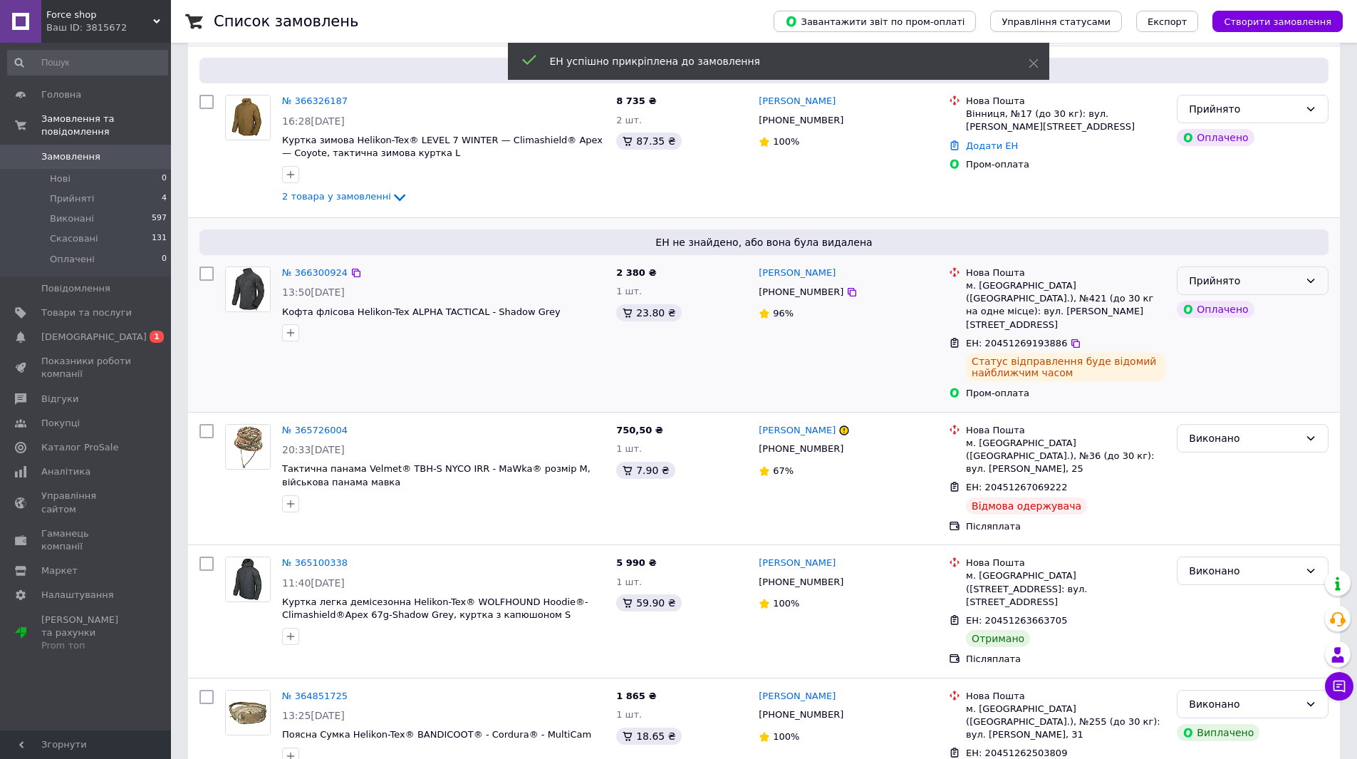  I want to click on a: № 365726004, so click(315, 430).